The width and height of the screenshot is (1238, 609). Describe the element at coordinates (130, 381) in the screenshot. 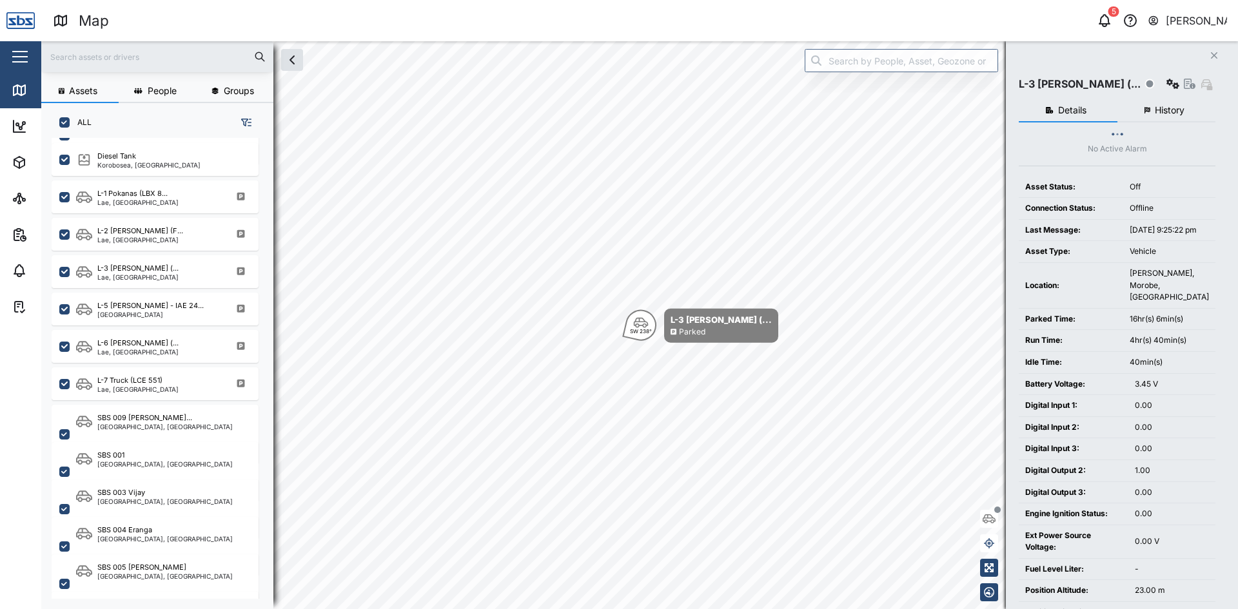

I see `div: L-7 Truck (LCE 551)` at that location.